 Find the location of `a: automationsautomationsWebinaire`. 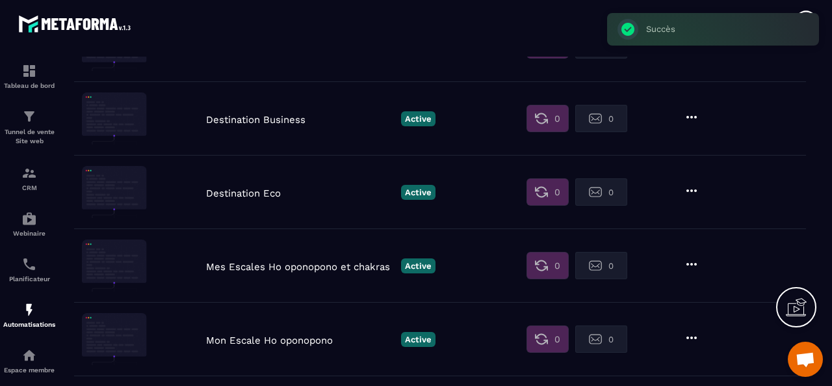

a: automationsautomationsWebinaire is located at coordinates (29, 224).